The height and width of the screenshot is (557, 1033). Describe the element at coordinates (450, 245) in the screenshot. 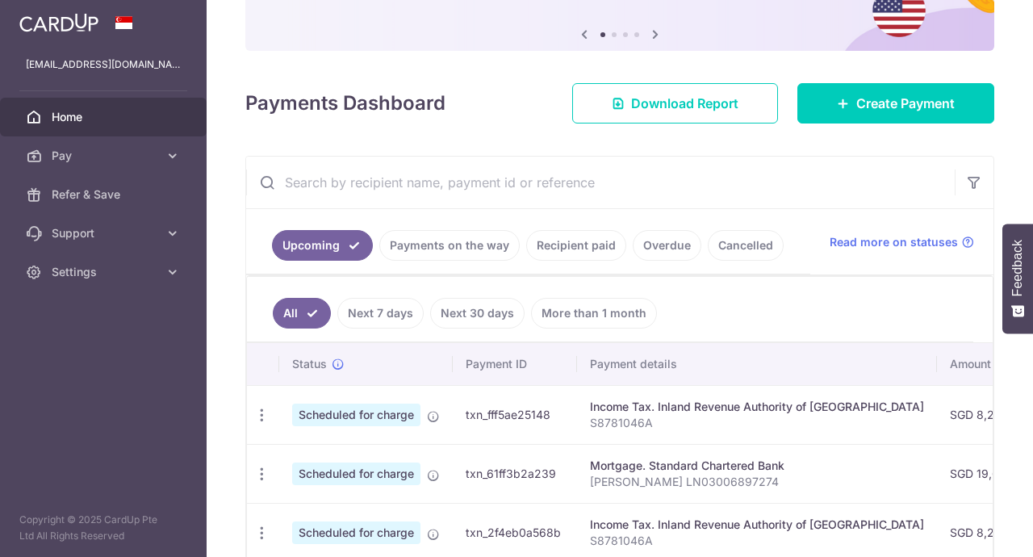

I see `a: Payments on the way` at that location.